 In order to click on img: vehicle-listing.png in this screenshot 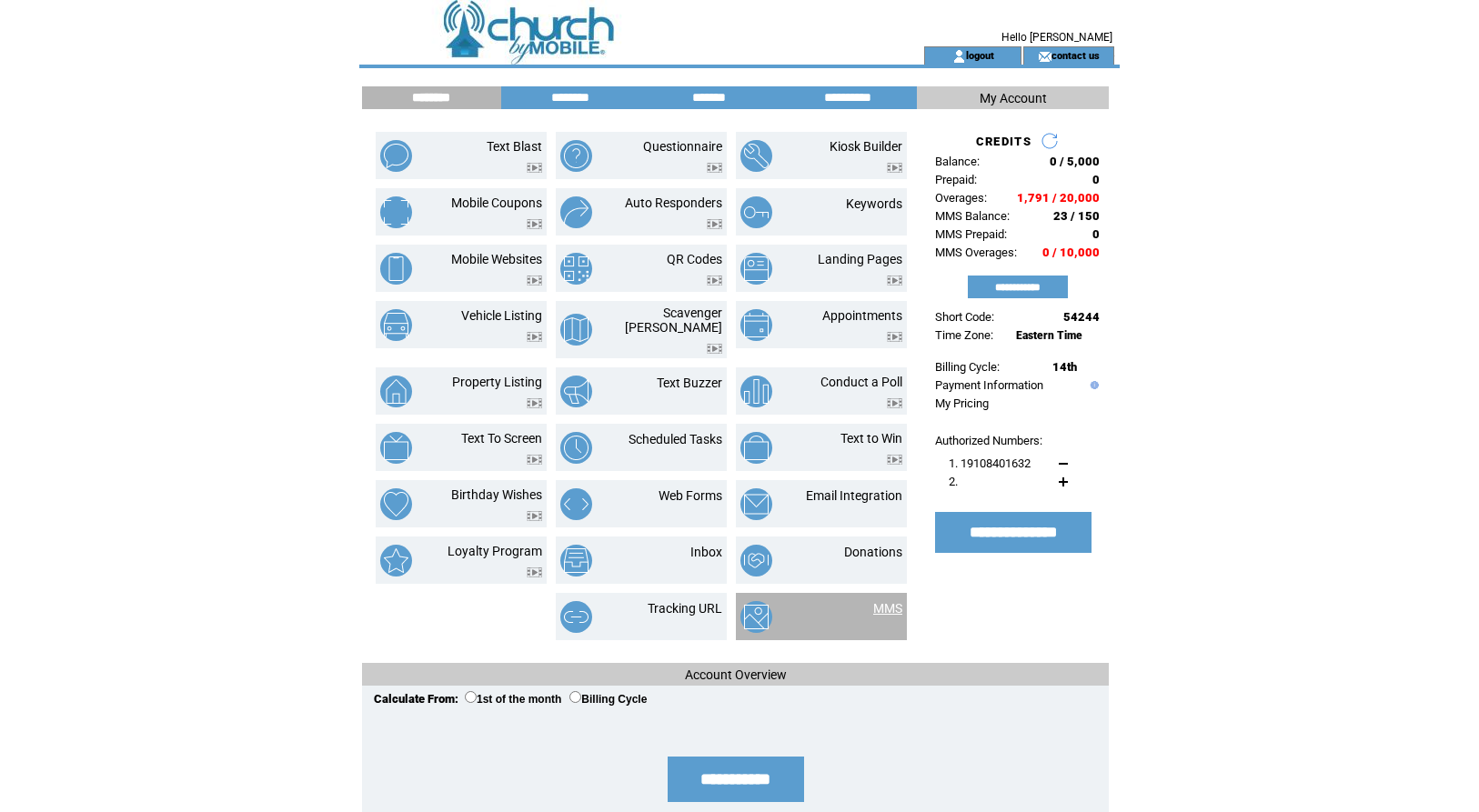, I will do `click(395, 324)`.